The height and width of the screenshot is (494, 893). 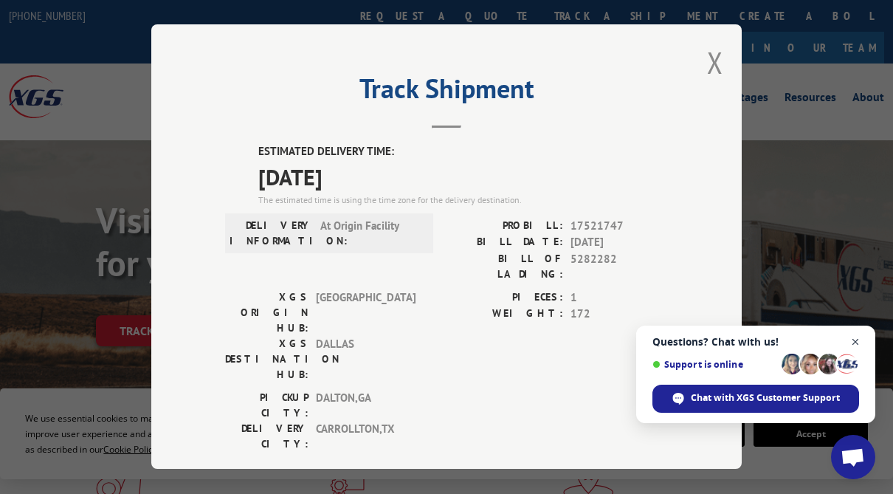 What do you see at coordinates (447, 92) in the screenshot?
I see `h2: Track Shipment` at bounding box center [447, 92].